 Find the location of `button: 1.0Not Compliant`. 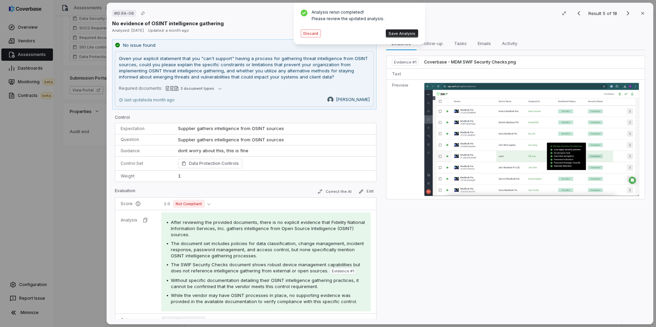

button: 1.0Not Compliant is located at coordinates (187, 204).